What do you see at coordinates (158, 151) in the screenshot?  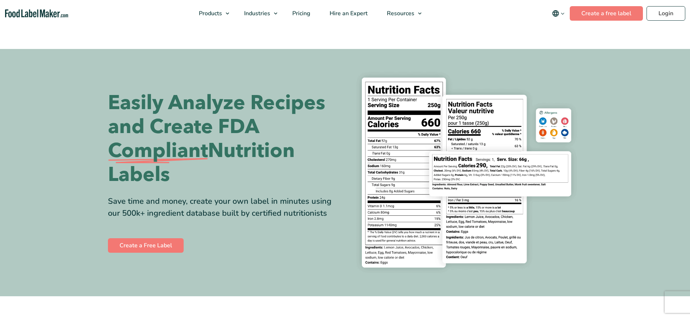 I see `span: Compliant` at bounding box center [158, 151].